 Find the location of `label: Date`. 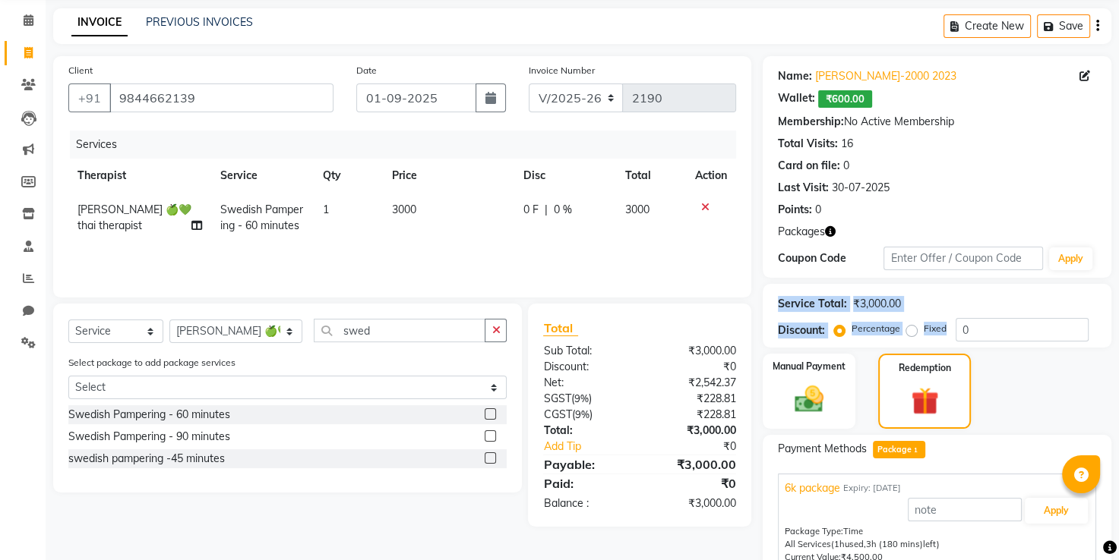

label: Date is located at coordinates (366, 71).